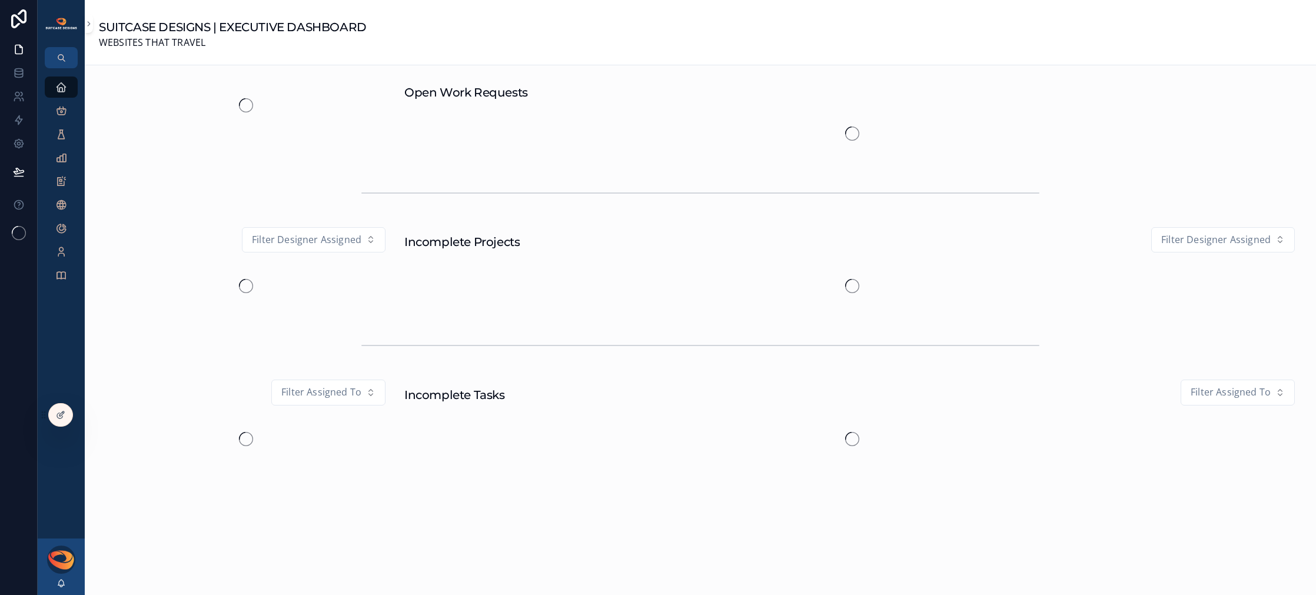 Image resolution: width=1316 pixels, height=595 pixels. Describe the element at coordinates (232, 27) in the screenshot. I see `h1: SUITCASE DESIGNS | EXECUTIVE DASHBOARD` at that location.